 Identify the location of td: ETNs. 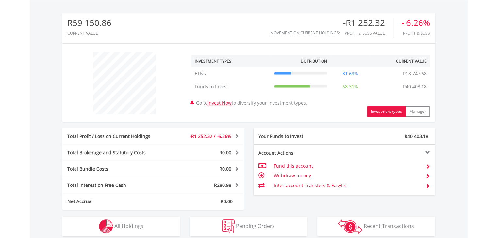
(231, 74).